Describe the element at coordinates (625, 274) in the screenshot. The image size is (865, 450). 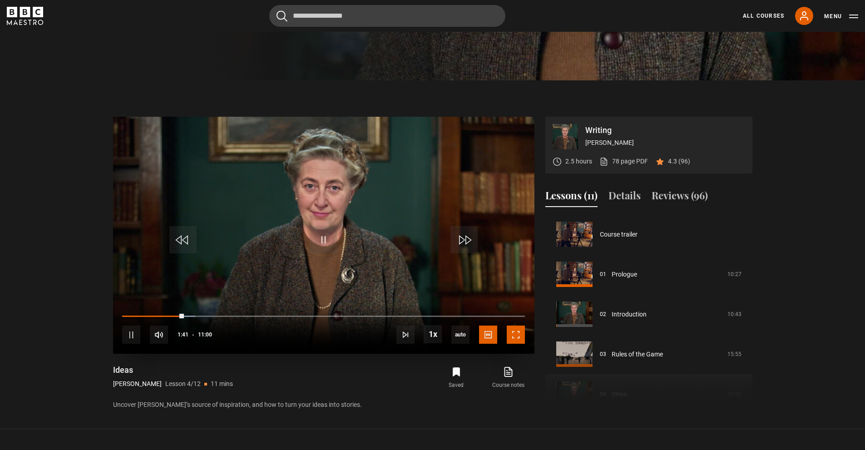
I see `a: Prologue` at that location.